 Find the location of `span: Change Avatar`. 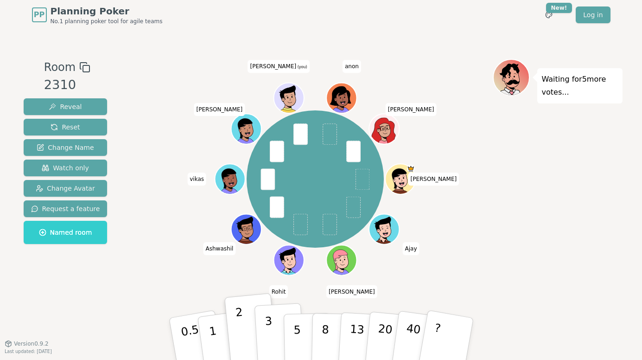

span: Change Avatar is located at coordinates (65, 188).